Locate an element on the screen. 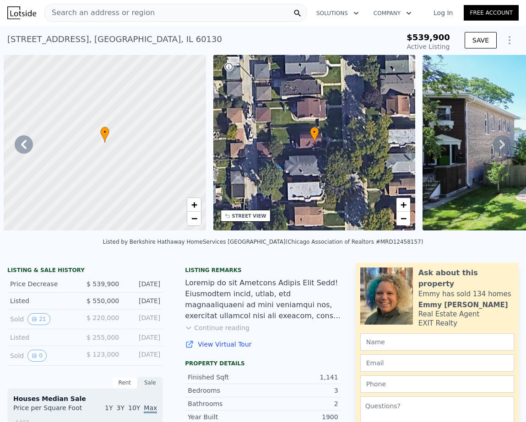 The height and width of the screenshot is (422, 526). div: Listing remarks is located at coordinates (263, 270).